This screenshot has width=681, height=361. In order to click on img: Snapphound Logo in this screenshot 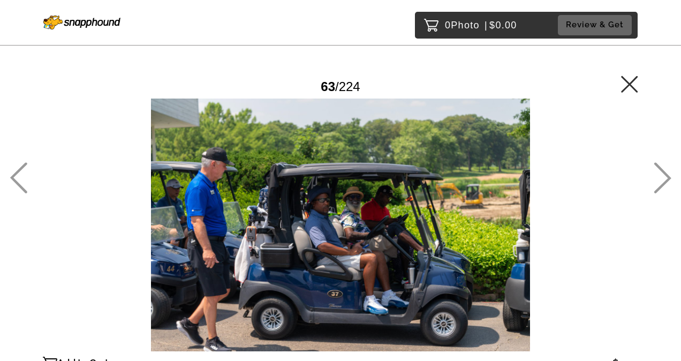, I will do `click(82, 22)`.